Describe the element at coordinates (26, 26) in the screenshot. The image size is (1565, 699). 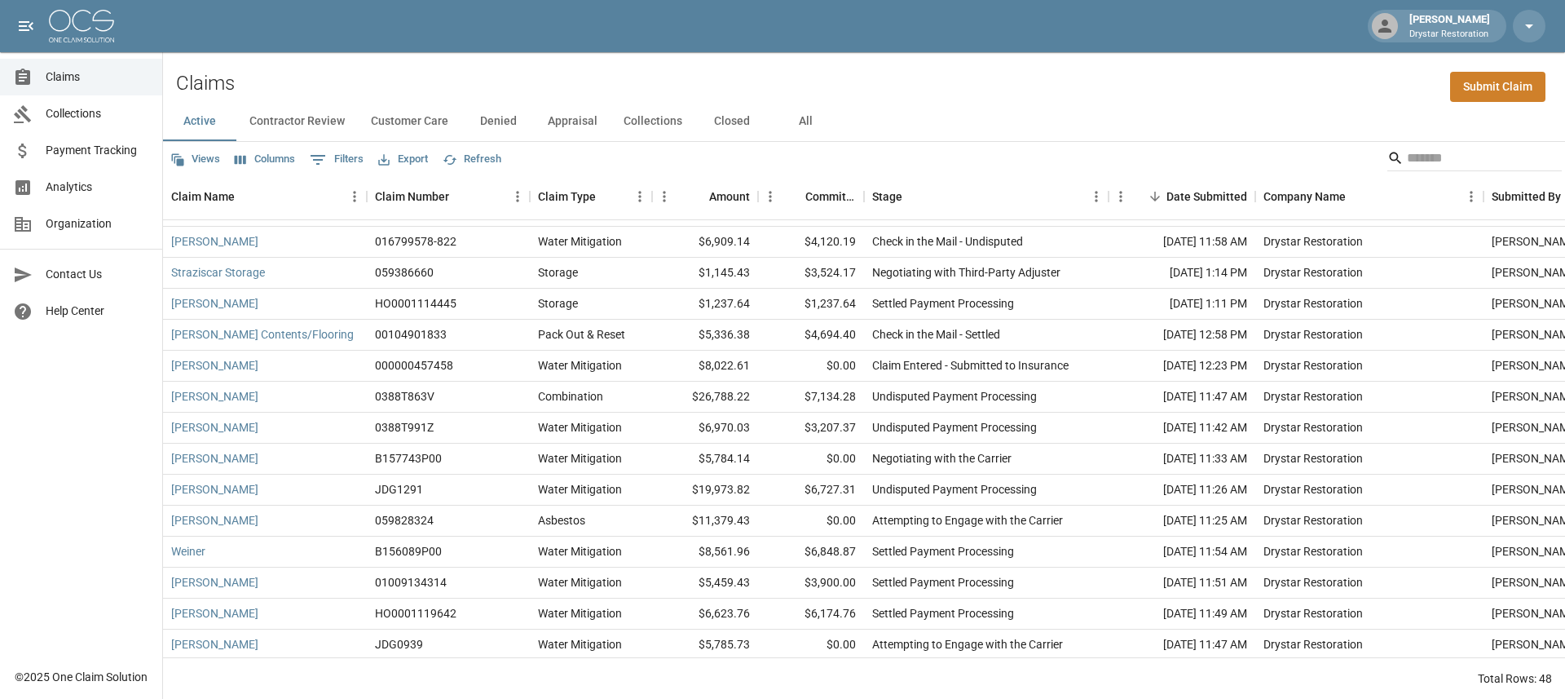
I see `button: open drawer` at that location.